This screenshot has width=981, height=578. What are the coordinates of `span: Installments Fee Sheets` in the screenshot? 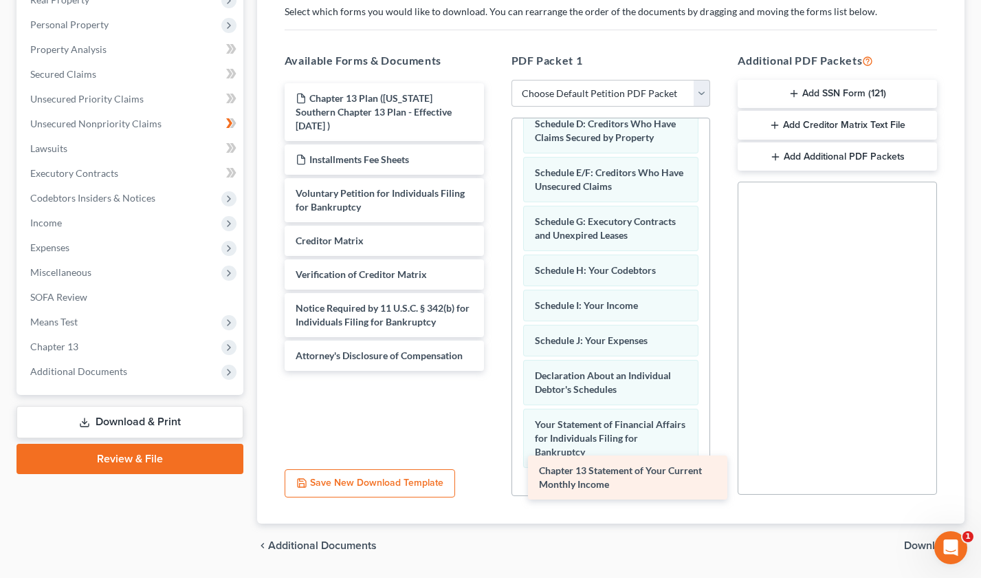 It's located at (359, 159).